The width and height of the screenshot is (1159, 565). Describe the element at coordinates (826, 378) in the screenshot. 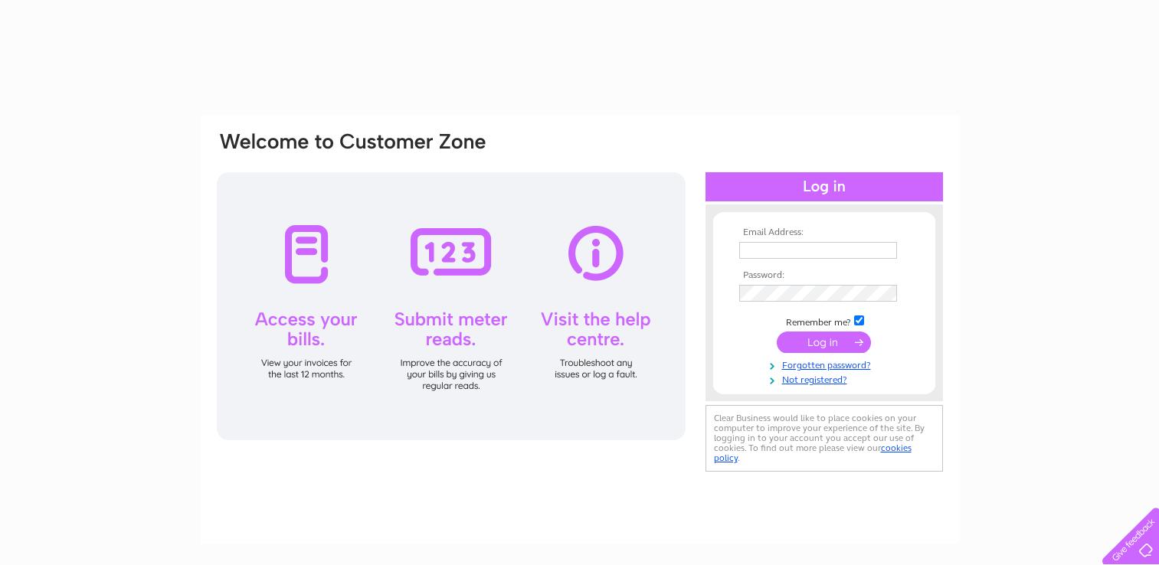

I see `a: Not registered?` at that location.